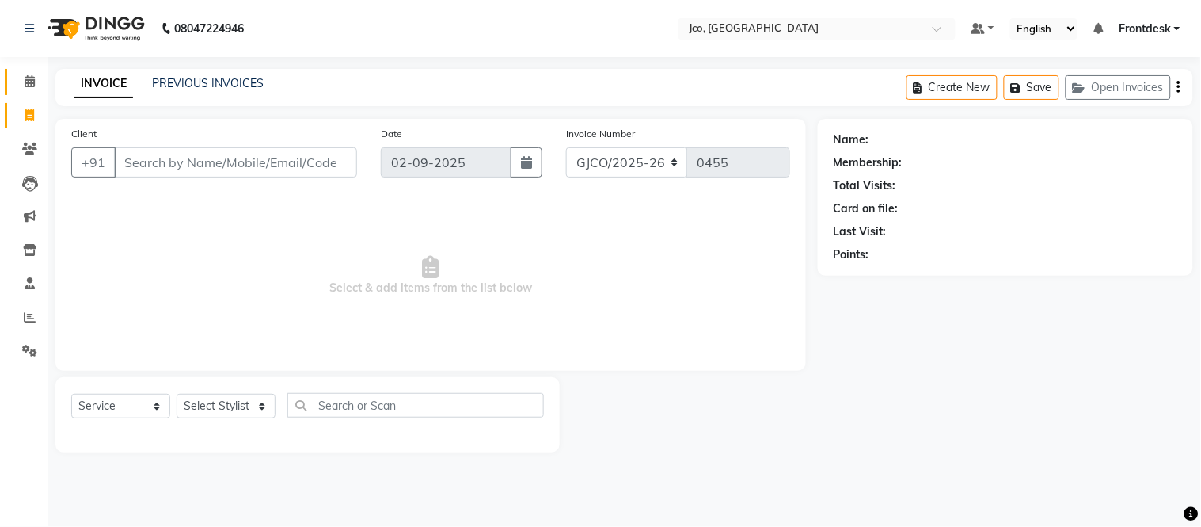 The image size is (1201, 527). What do you see at coordinates (868, 162) in the screenshot?
I see `div: Membership:` at bounding box center [868, 162].